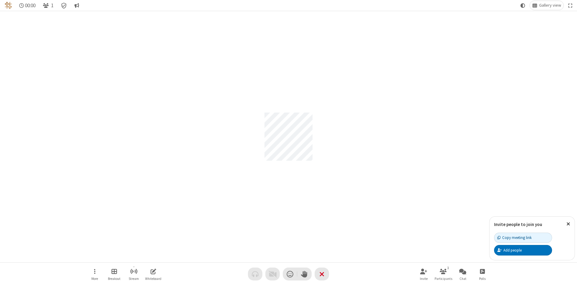 This screenshot has width=577, height=285. Describe the element at coordinates (153, 273) in the screenshot. I see `button: Open shared whiteboard` at that location.